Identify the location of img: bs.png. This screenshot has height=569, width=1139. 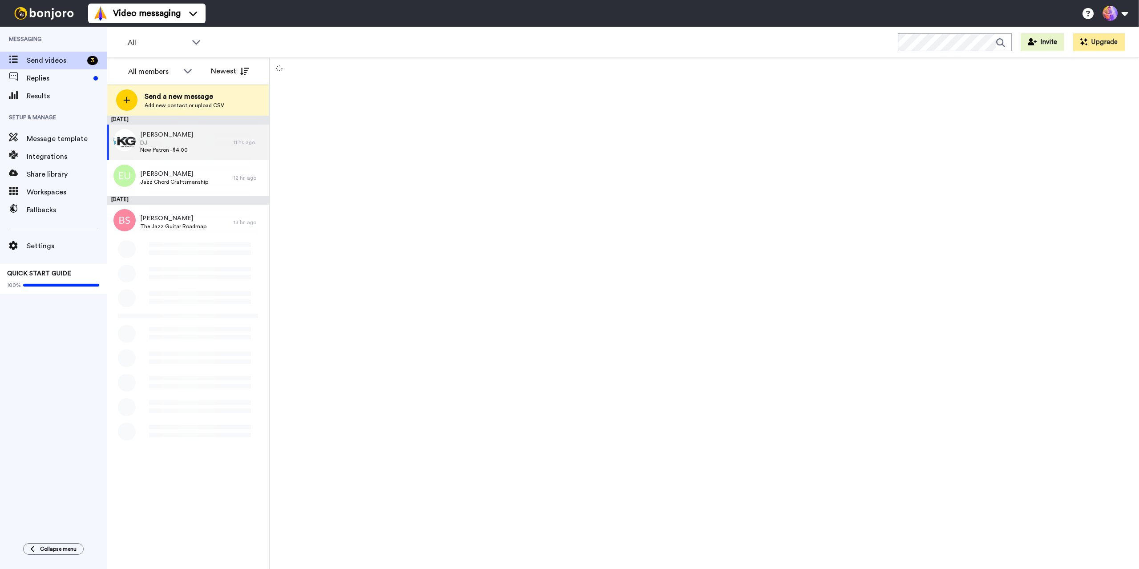
(125, 220).